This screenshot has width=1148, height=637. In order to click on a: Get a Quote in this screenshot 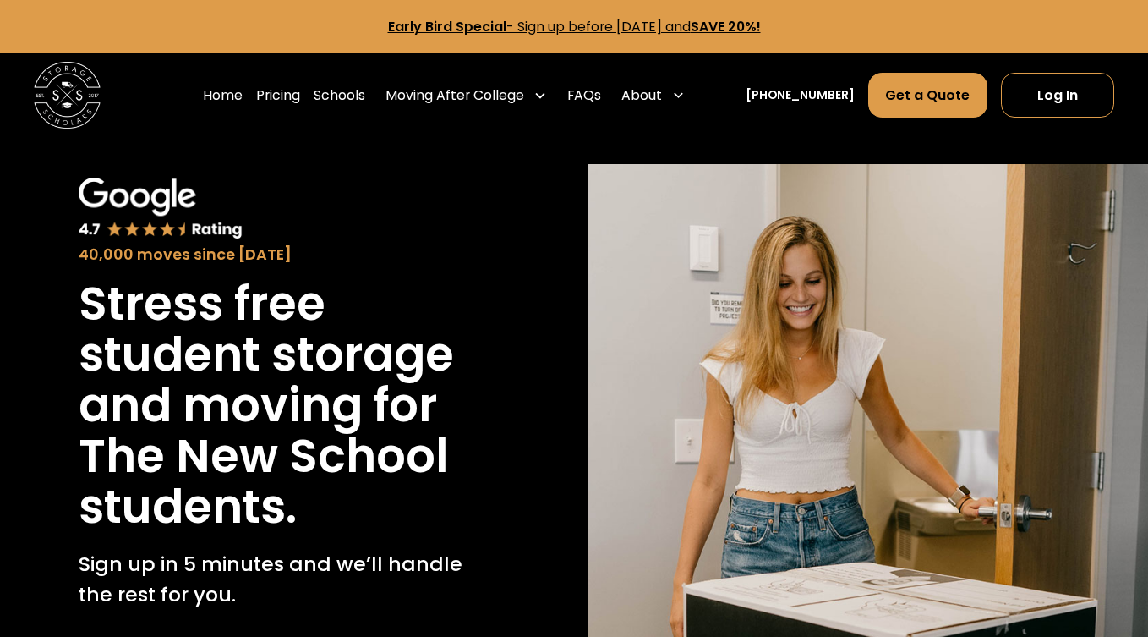, I will do `click(928, 95)`.